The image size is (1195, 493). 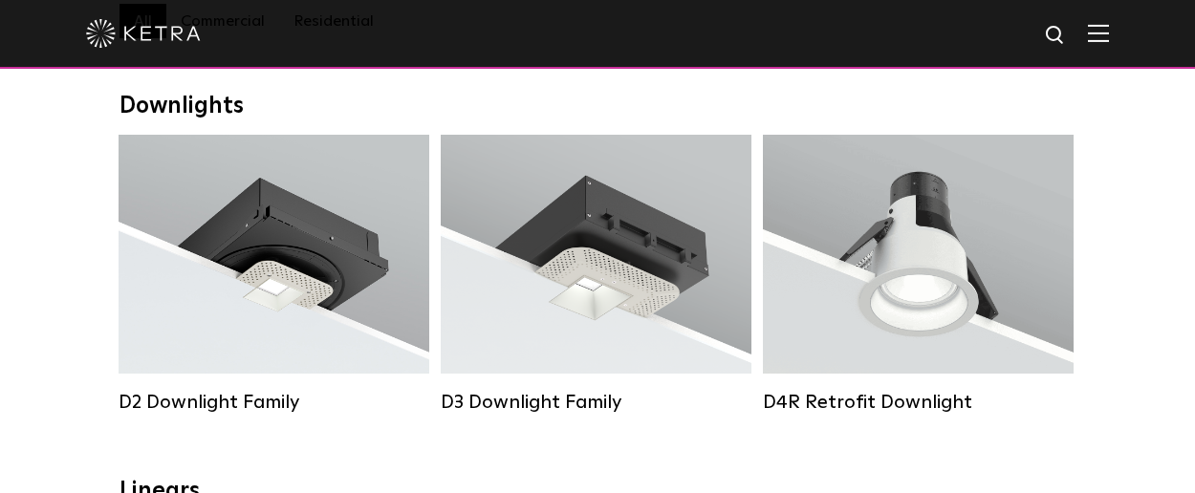 What do you see at coordinates (273, 274) in the screenshot?
I see `a: D2 Downlight Family Lumen Output:1200Colors:White / Black / Gloss Black / Silver / Bronze / Silve...` at bounding box center [273, 274].